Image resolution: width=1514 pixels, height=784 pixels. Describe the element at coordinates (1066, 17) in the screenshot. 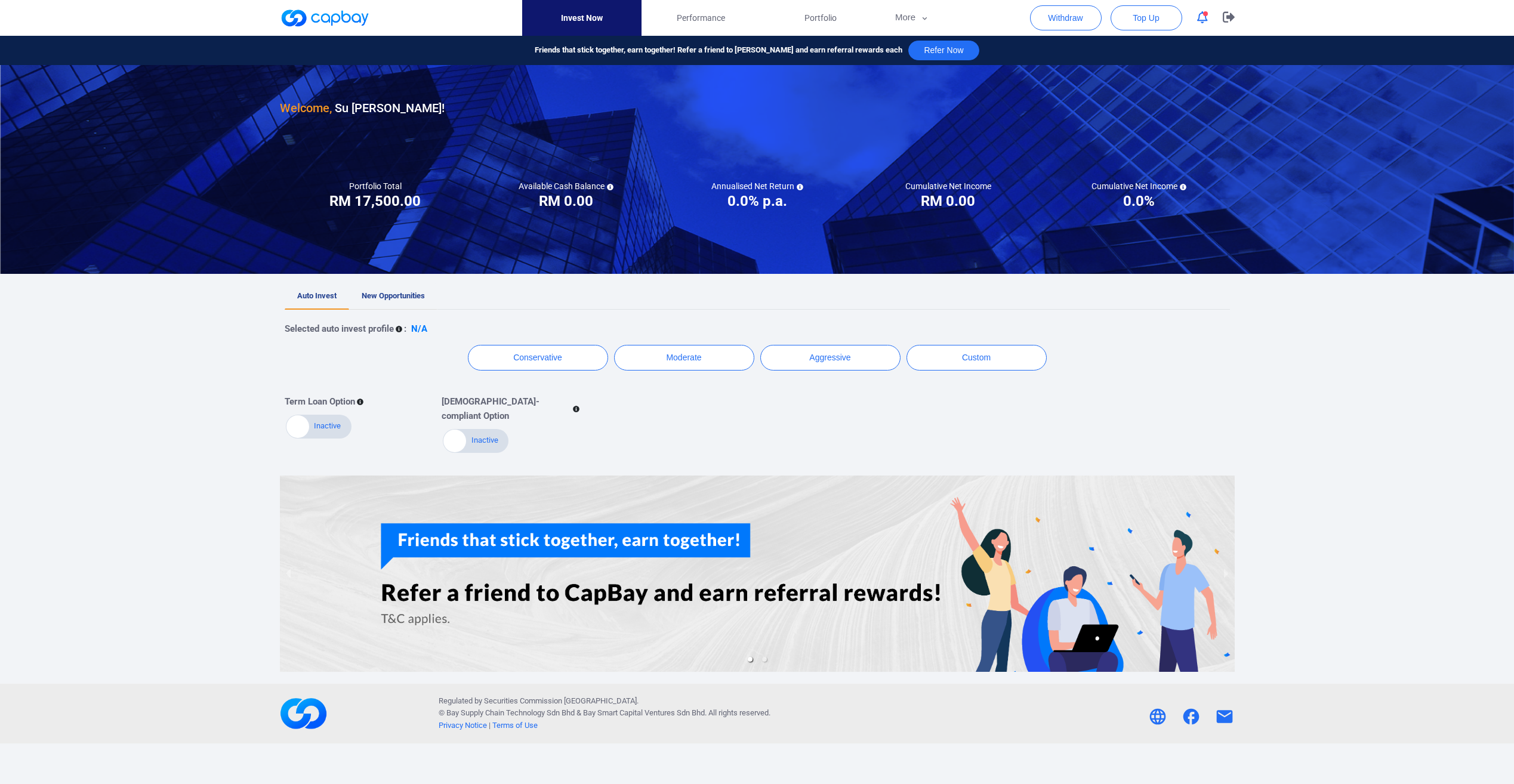

I see `button: Withdraw` at that location.